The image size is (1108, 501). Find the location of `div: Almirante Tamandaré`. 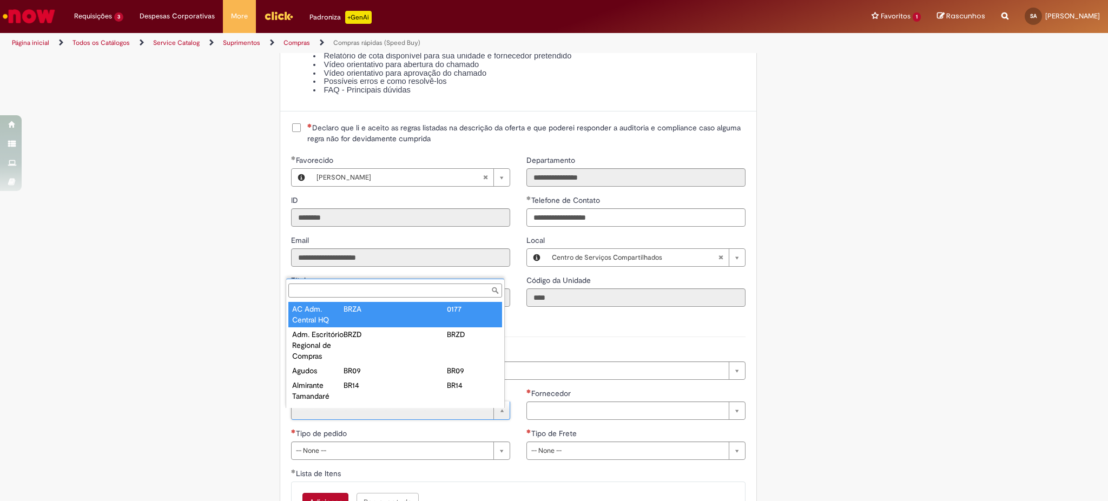

div: Almirante Tamandaré is located at coordinates (318, 391).